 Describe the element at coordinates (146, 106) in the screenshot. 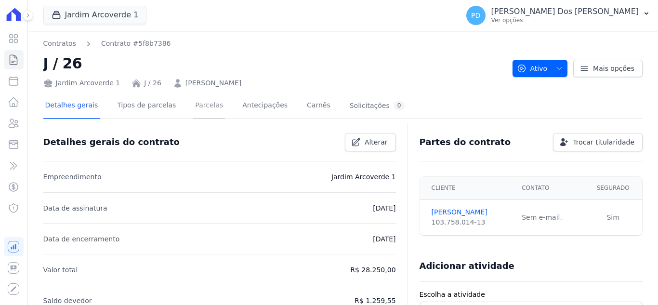

I see `a: Tipos de parcelas` at that location.